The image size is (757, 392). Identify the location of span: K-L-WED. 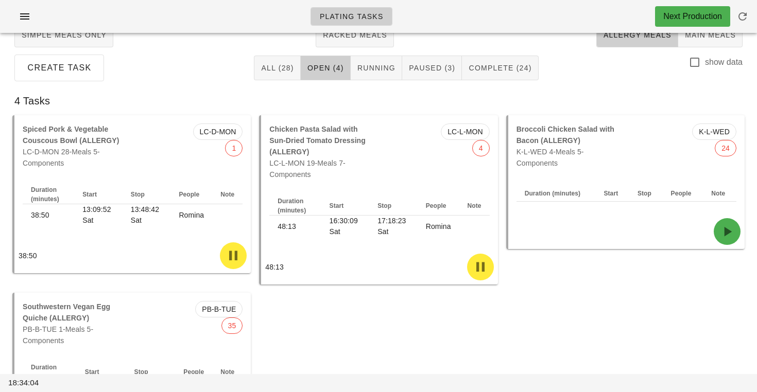
(714, 132).